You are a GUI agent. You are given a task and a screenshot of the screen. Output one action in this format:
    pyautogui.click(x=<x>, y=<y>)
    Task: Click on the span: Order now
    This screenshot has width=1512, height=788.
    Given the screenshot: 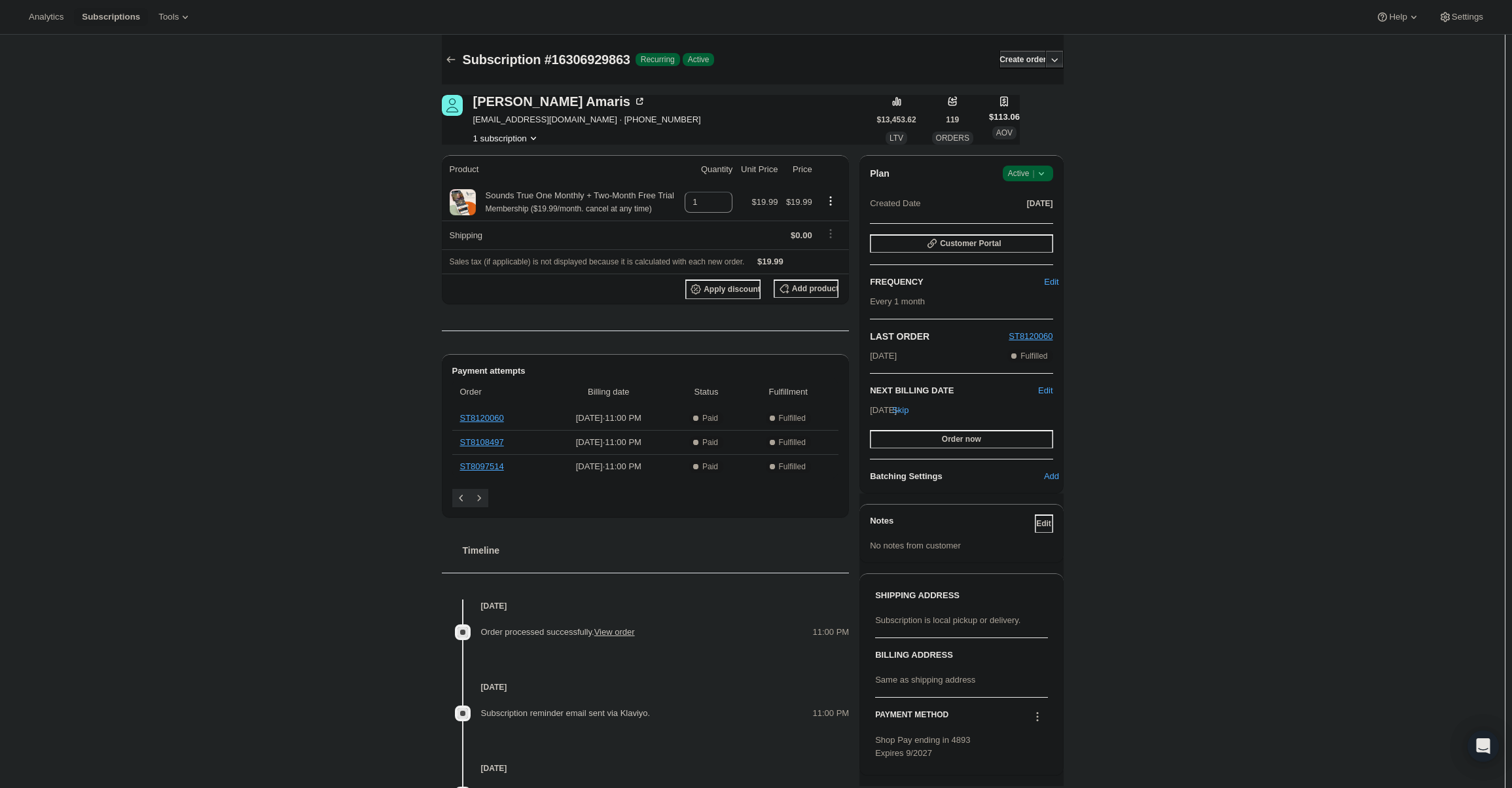 What is the action you would take?
    pyautogui.click(x=962, y=439)
    